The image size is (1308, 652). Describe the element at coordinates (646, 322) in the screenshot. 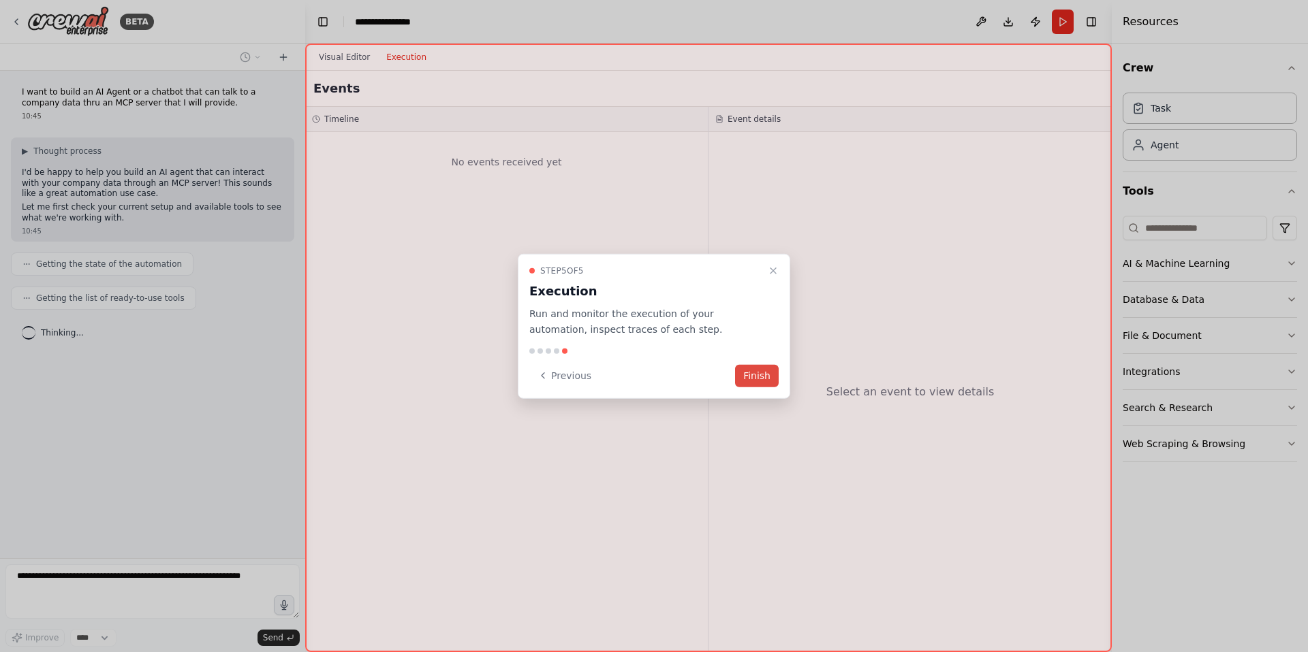

I see `p: Run and monitor the execution of your automation, inspect traces of each step.` at that location.